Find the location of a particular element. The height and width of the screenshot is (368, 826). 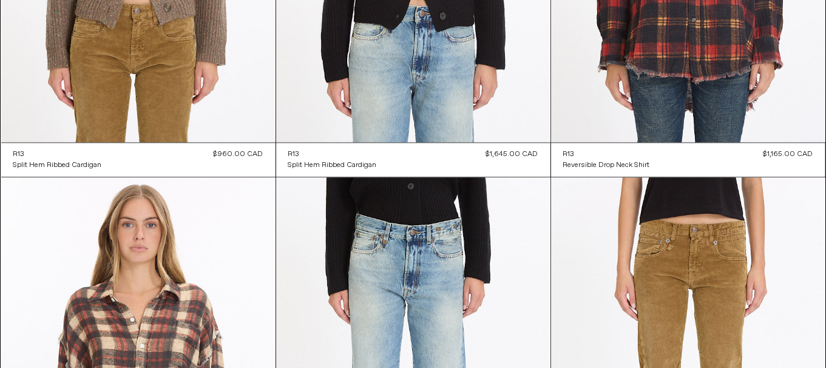

div: $1,645.00 CAD is located at coordinates (512, 154).